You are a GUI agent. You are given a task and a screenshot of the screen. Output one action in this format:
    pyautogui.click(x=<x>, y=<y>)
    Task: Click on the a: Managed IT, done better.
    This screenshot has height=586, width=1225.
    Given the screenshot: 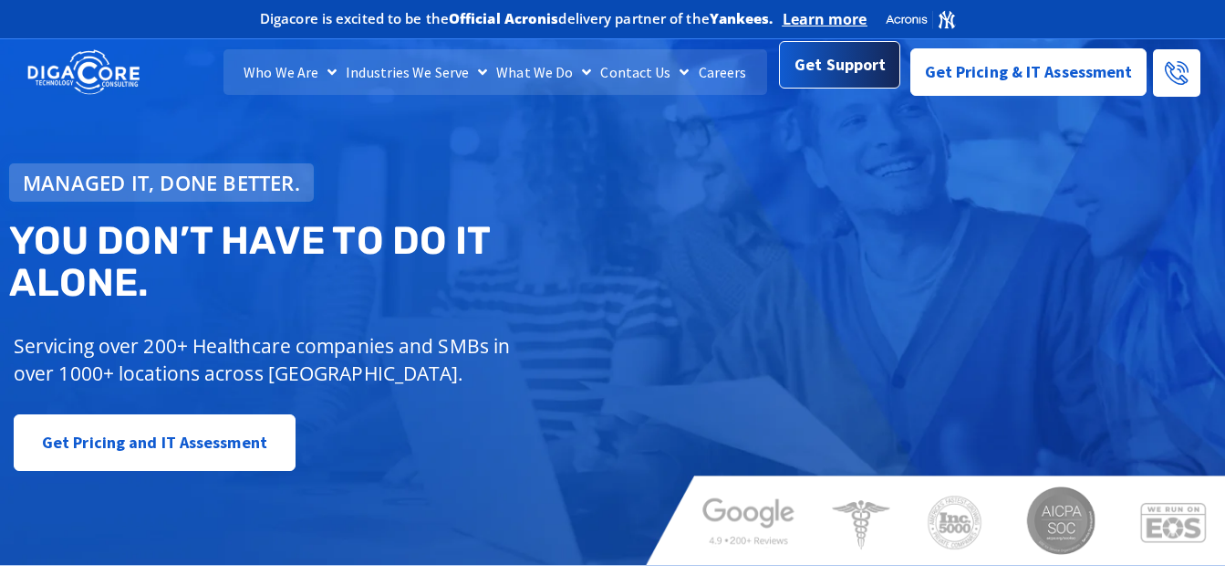 What is the action you would take?
    pyautogui.click(x=161, y=182)
    